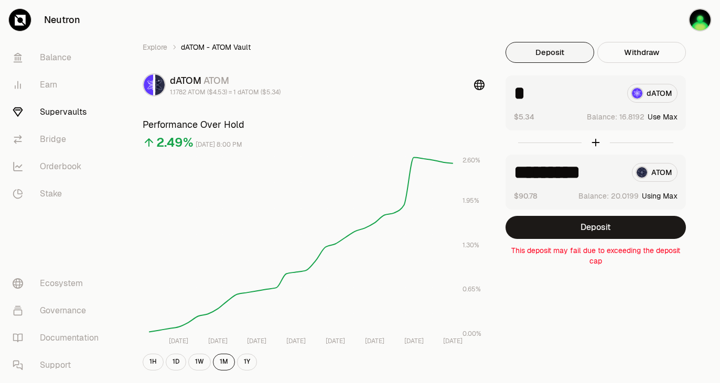 The image size is (720, 383). I want to click on a: Support, so click(59, 365).